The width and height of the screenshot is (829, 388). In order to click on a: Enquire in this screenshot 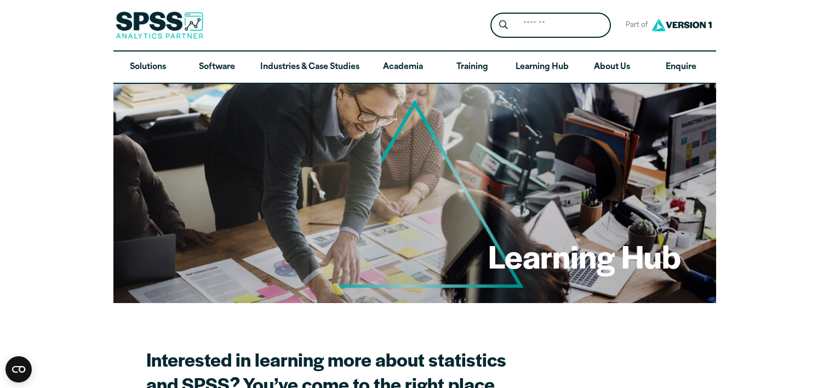, I will do `click(681, 67)`.